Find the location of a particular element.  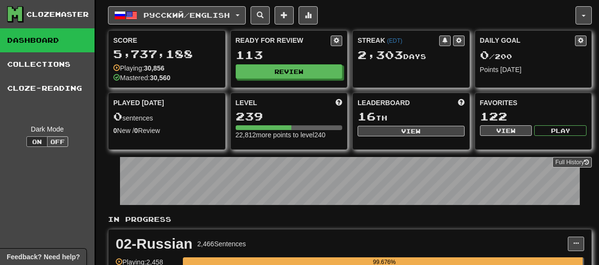

div: Ready for Review is located at coordinates (283, 40).